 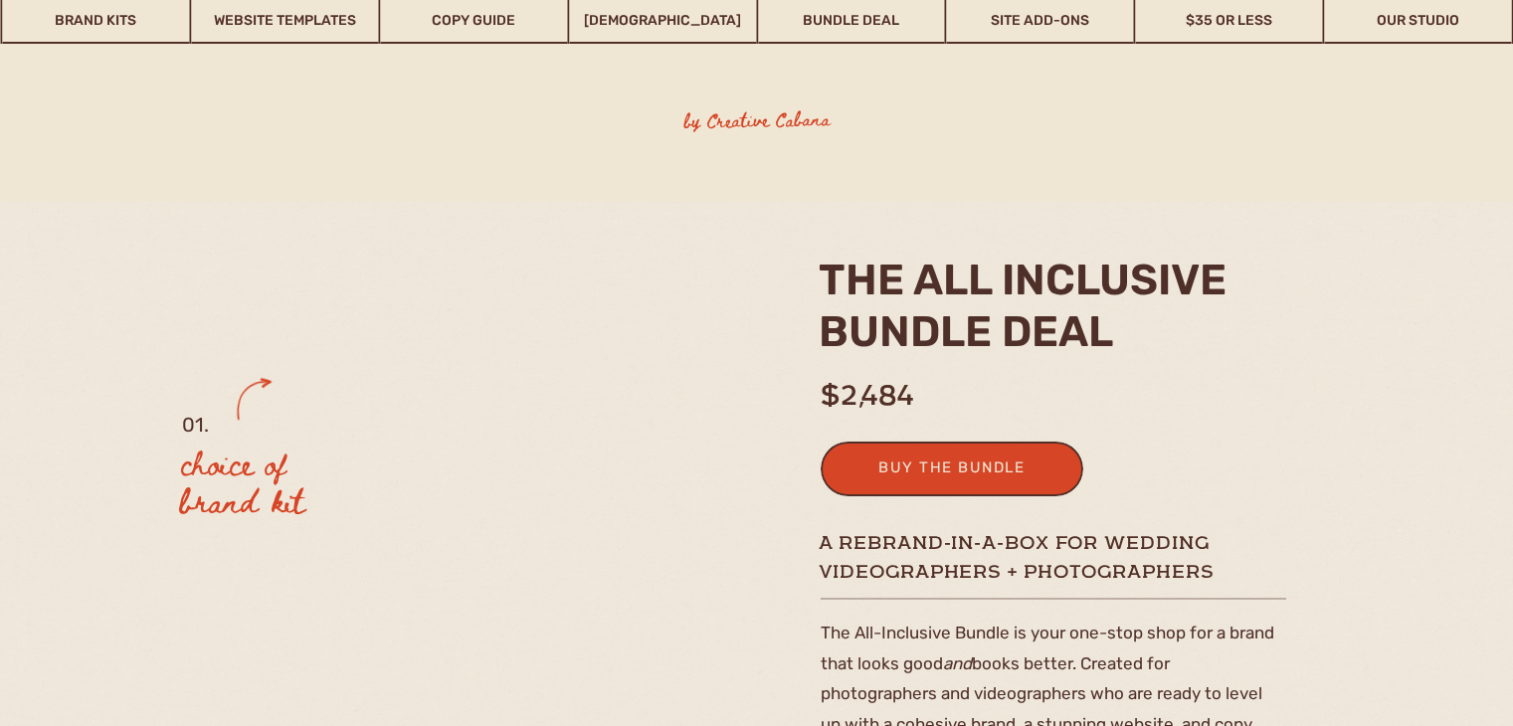 I want to click on h2: 01., so click(x=198, y=430).